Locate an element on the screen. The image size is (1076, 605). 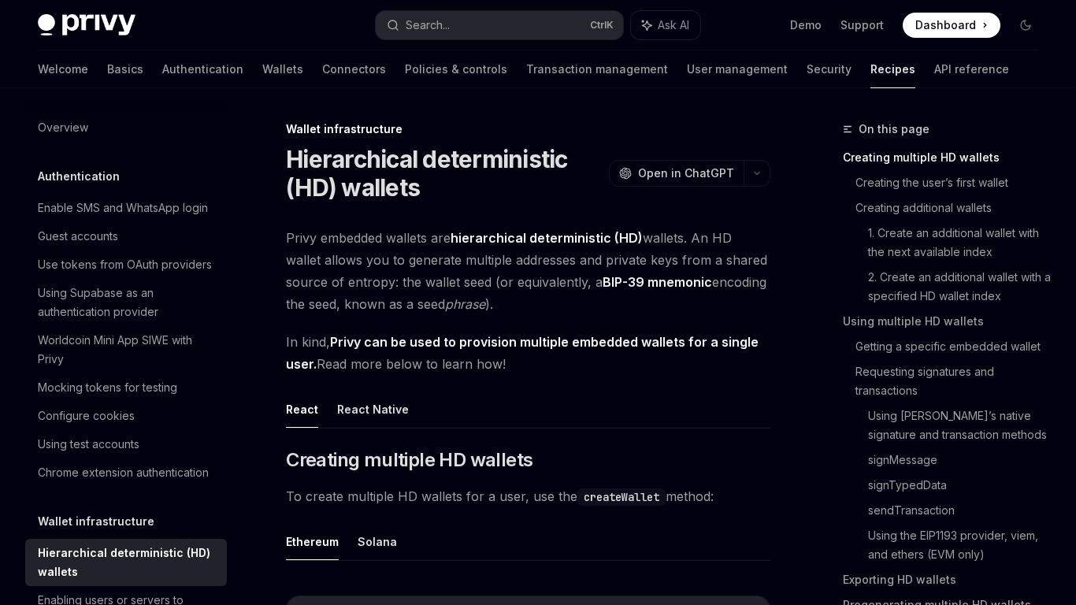
h5: Wallet infrastructure is located at coordinates (96, 521).